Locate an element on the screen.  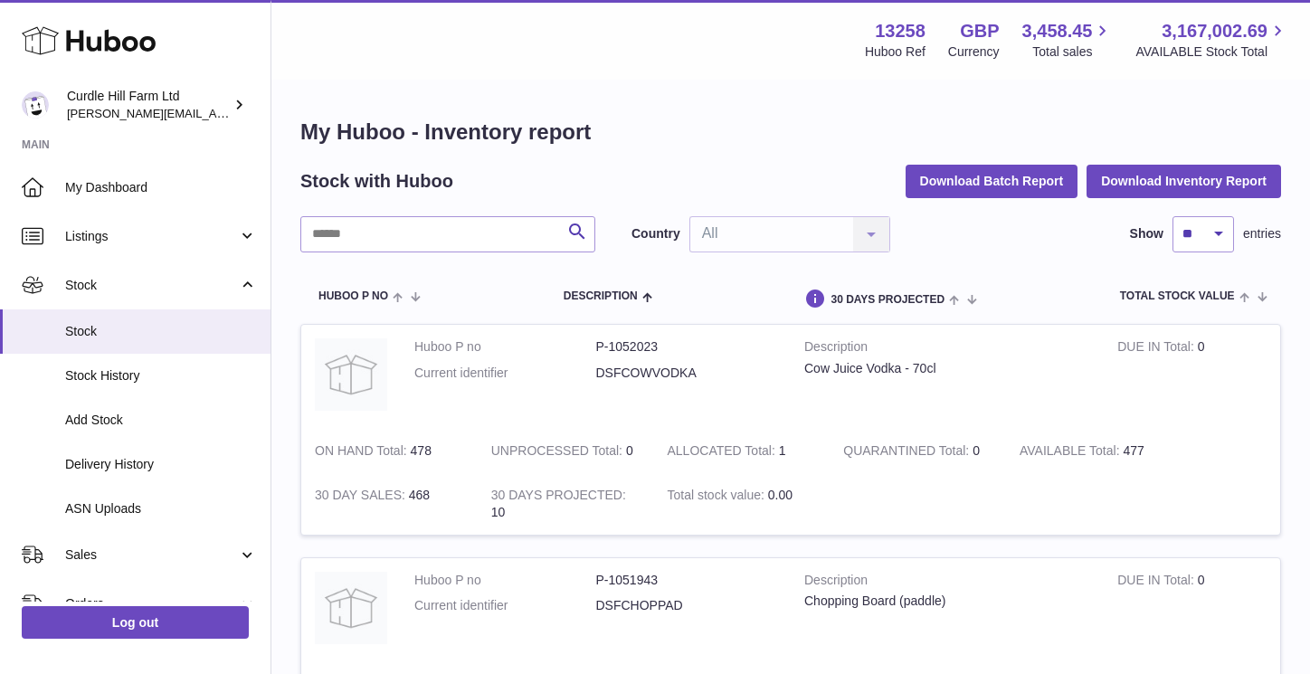
span: 3,458.45 is located at coordinates (1058, 31).